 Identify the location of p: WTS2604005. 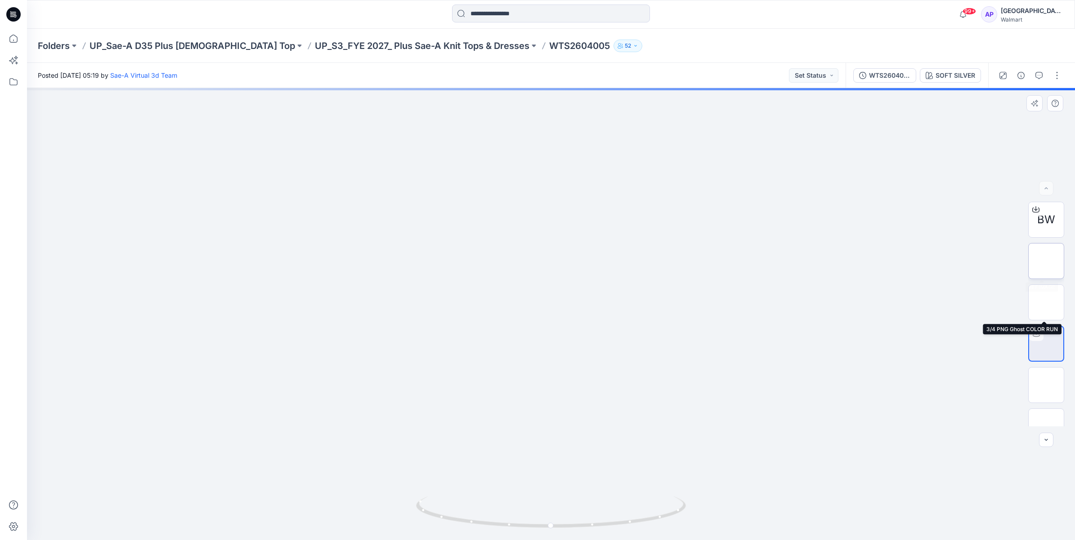
(579, 46).